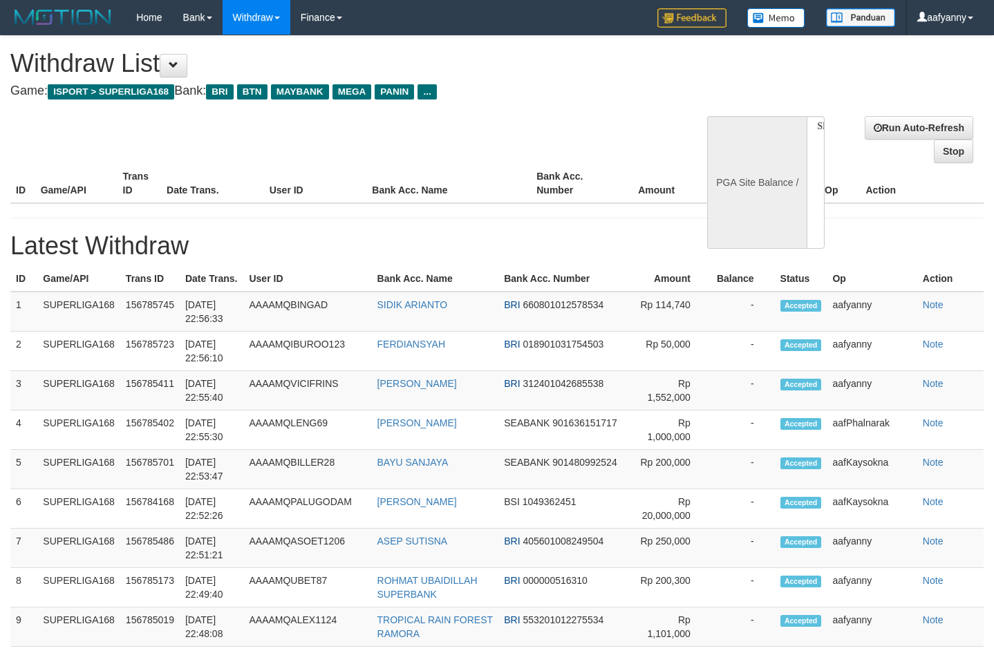 The height and width of the screenshot is (653, 994). What do you see at coordinates (692, 18) in the screenshot?
I see `img: Feedback.jpg` at bounding box center [692, 18].